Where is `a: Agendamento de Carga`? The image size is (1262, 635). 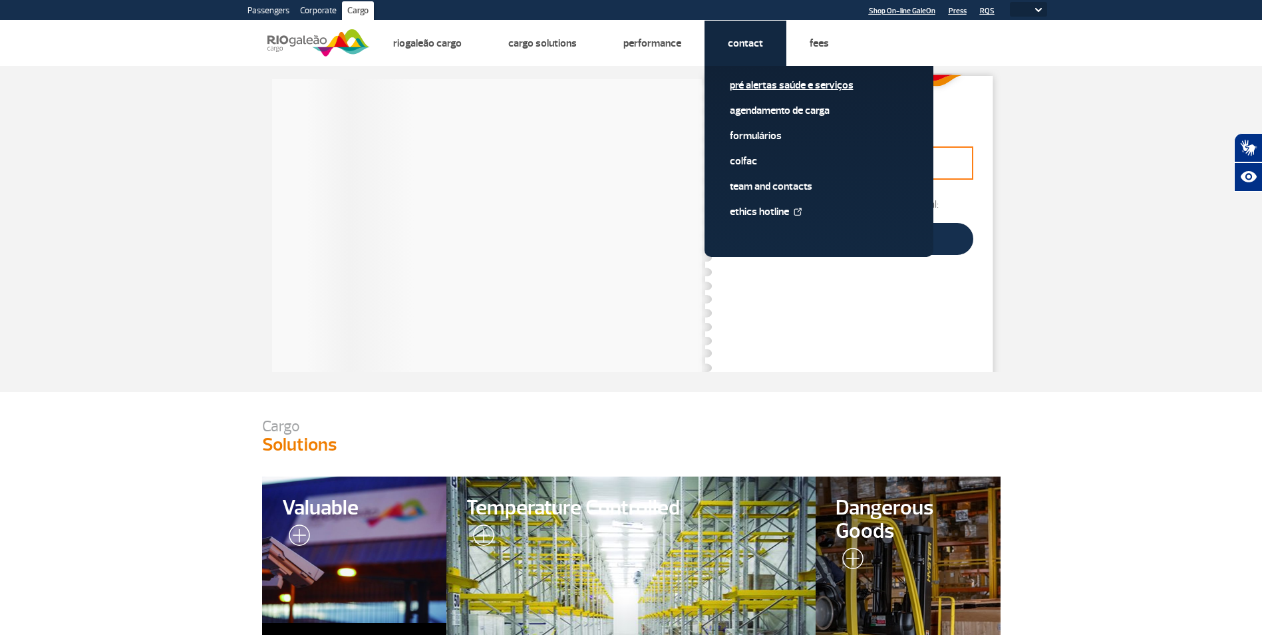 a: Agendamento de Carga is located at coordinates (819, 110).